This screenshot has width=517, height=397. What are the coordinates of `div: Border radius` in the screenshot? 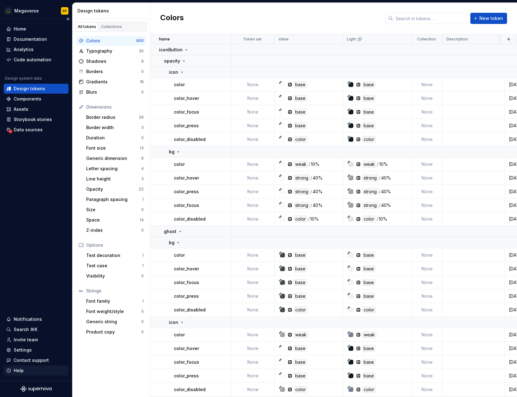 It's located at (112, 117).